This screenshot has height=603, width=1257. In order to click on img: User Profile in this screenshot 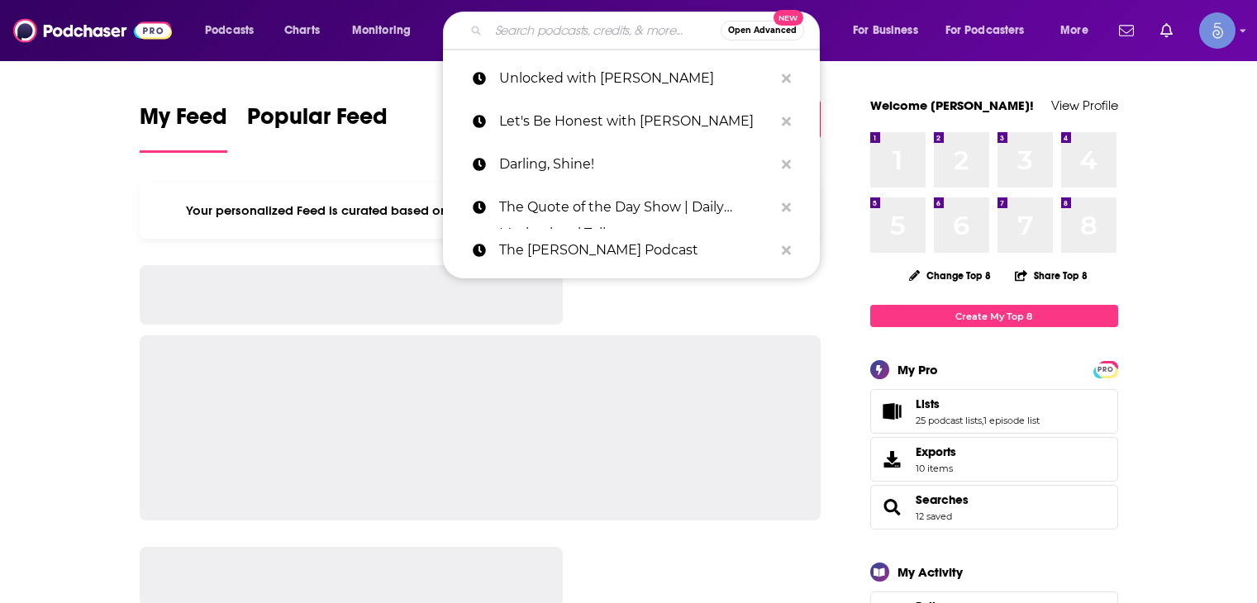, I will do `click(1218, 31)`.